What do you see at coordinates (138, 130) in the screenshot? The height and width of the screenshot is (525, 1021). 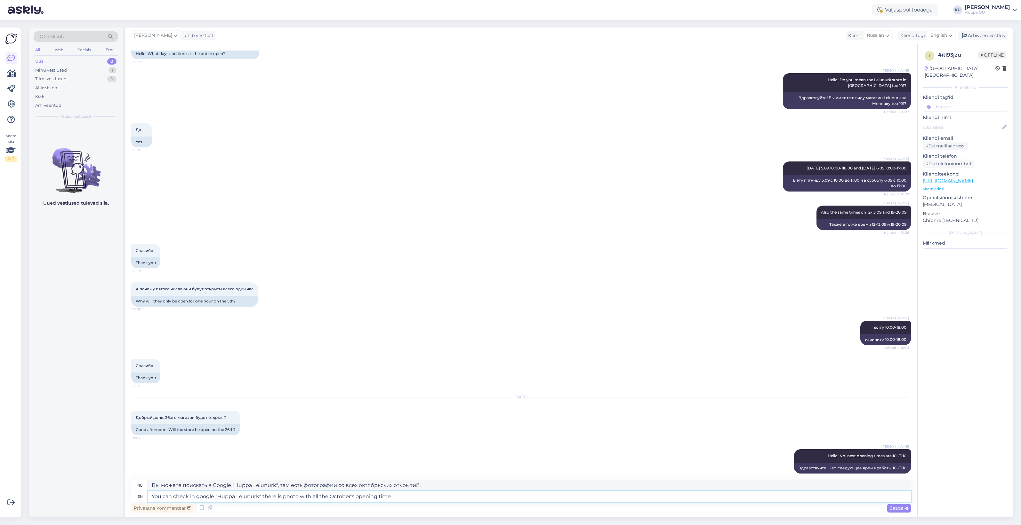 I see `span: Да` at bounding box center [138, 130].